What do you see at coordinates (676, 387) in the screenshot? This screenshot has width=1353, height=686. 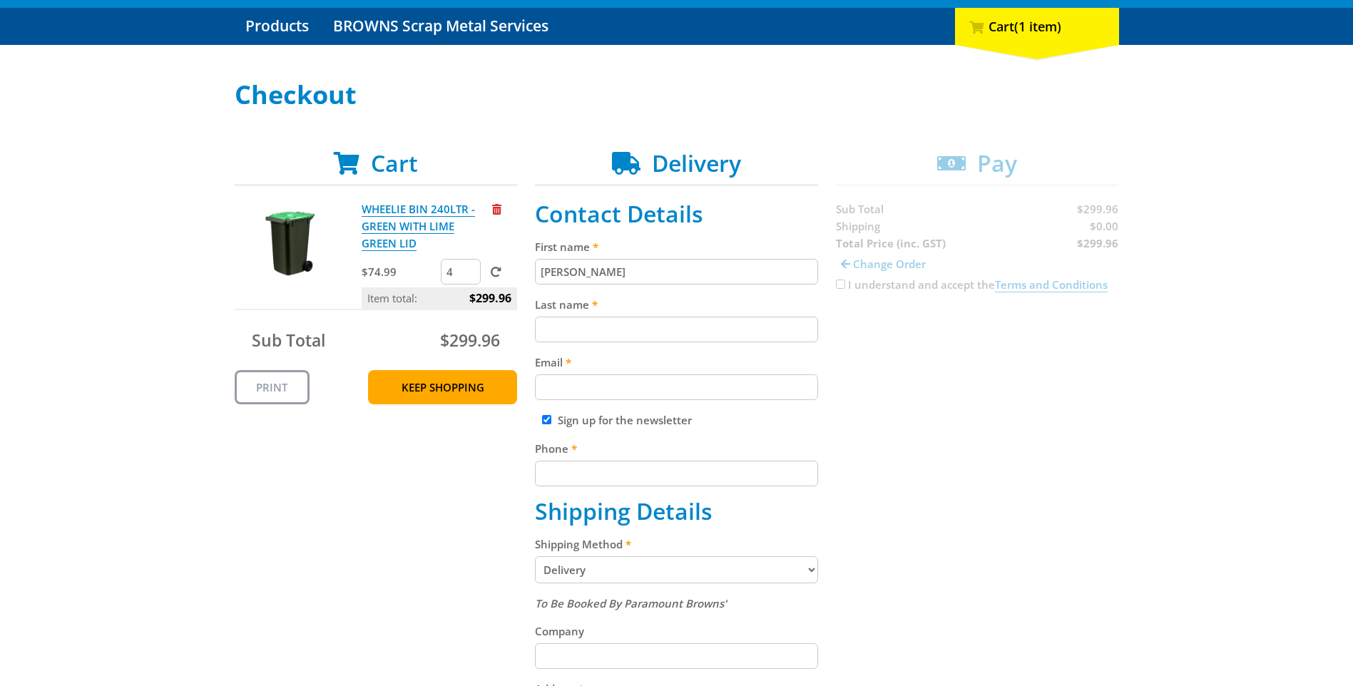 I see `input: Please enter your email address.` at bounding box center [676, 387].